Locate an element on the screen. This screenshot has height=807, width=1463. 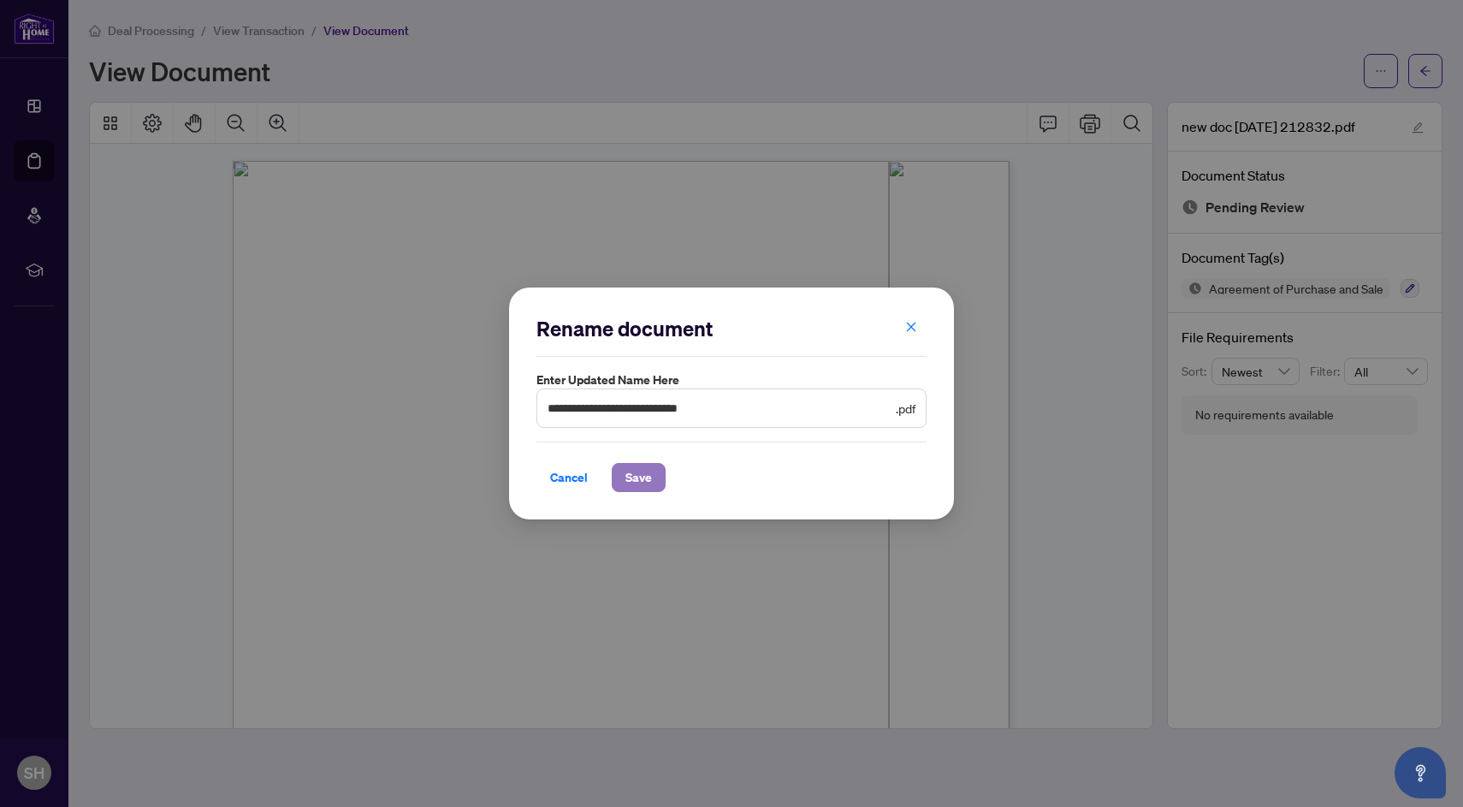
button: Save is located at coordinates (638, 477).